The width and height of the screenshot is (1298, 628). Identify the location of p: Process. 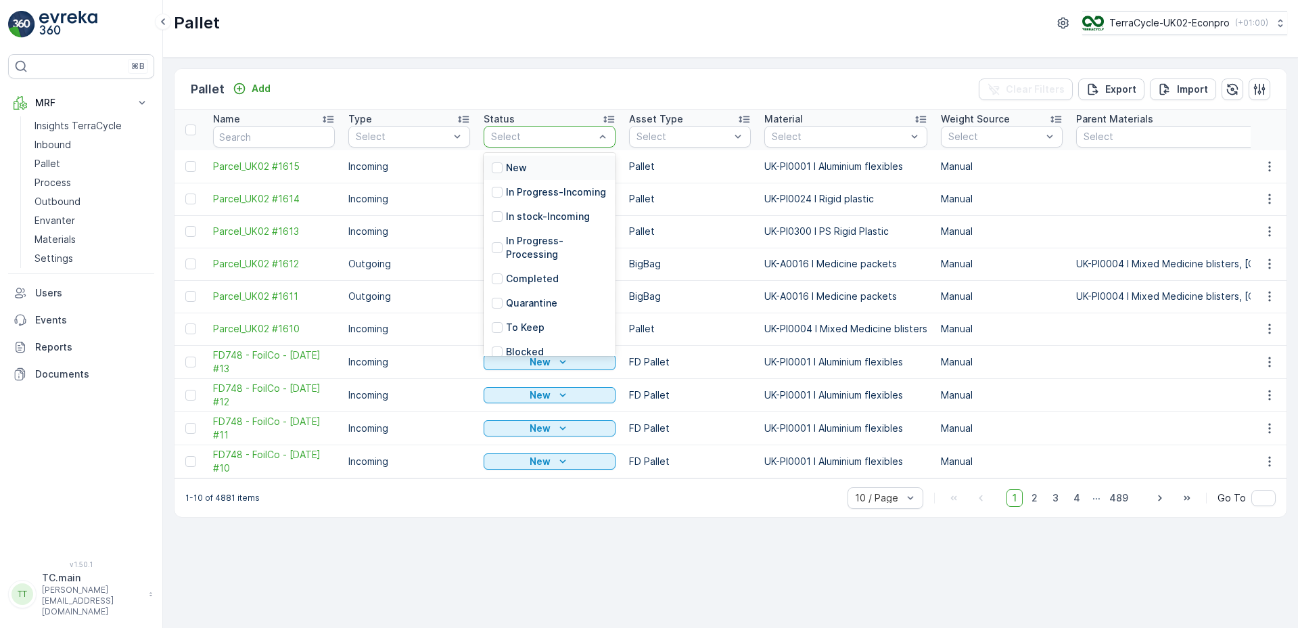
(53, 183).